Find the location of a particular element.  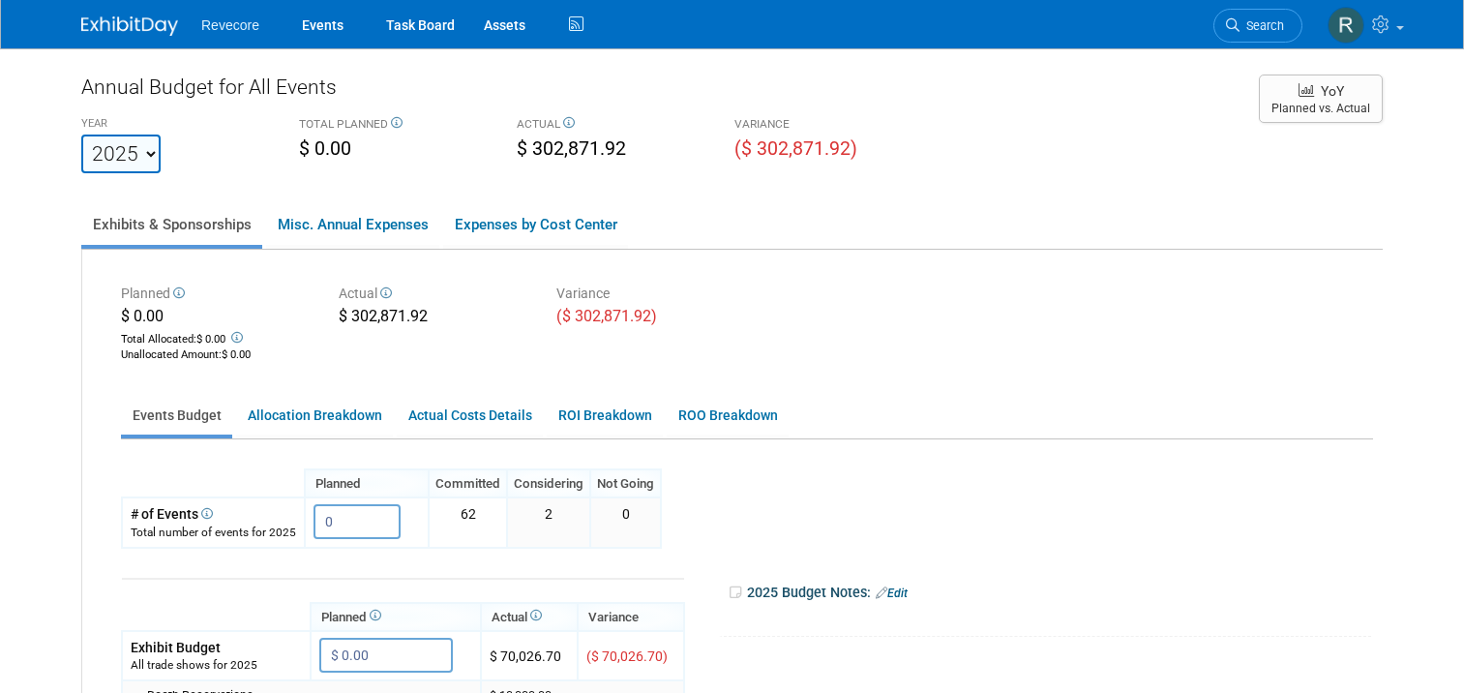

div: Actual is located at coordinates (433, 294).